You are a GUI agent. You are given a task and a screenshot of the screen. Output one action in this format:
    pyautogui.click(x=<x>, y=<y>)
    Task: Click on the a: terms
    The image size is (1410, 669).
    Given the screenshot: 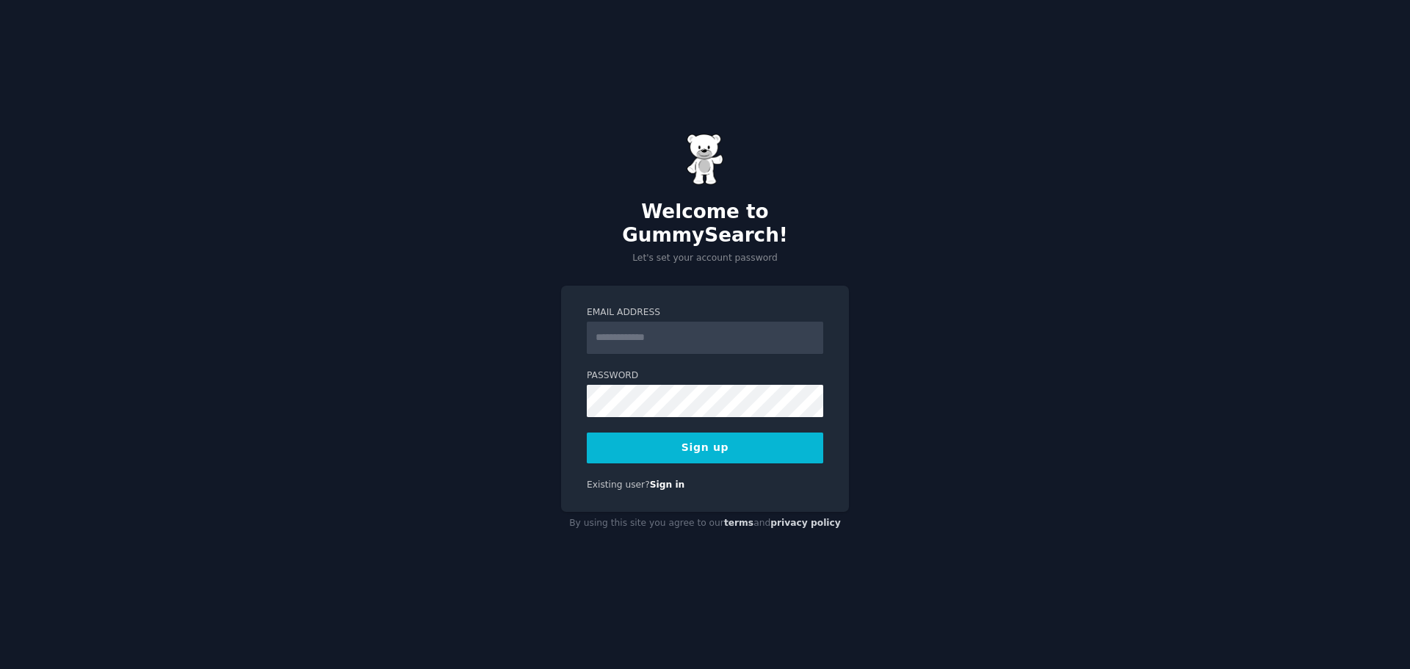 What is the action you would take?
    pyautogui.click(x=739, y=523)
    